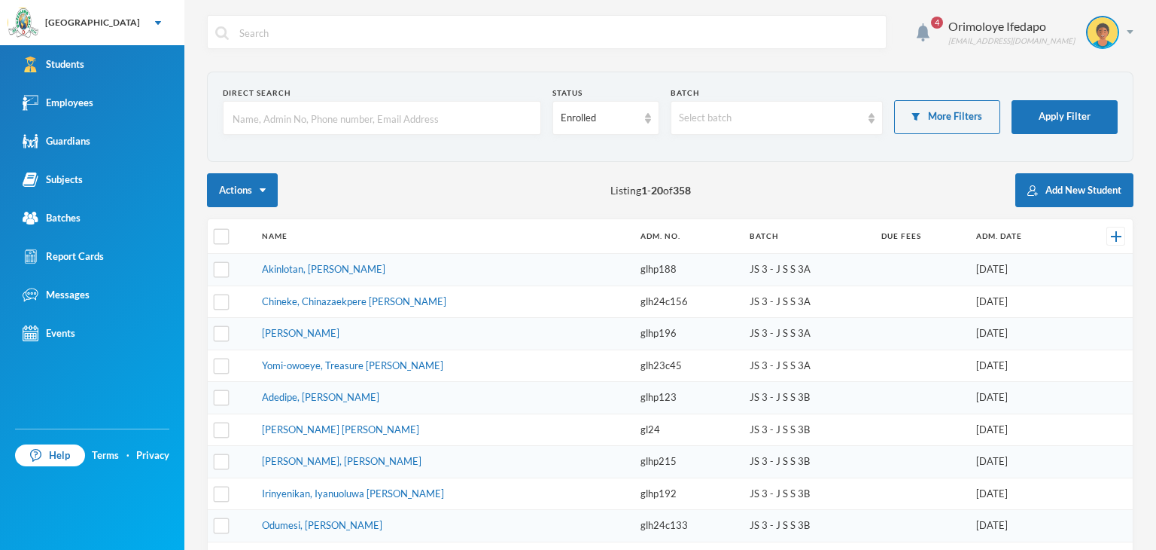  What do you see at coordinates (599, 118) in the screenshot?
I see `div: Enrolled` at bounding box center [599, 118].